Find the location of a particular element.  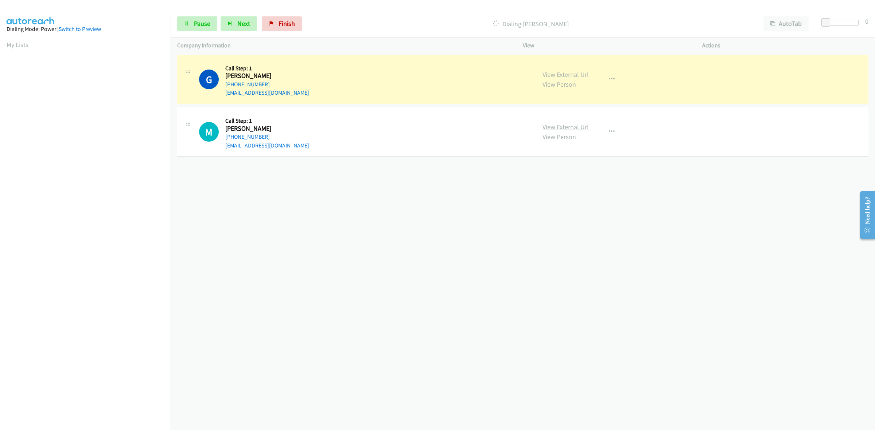

div: Delay between calls (in seconds) is located at coordinates (842, 23).